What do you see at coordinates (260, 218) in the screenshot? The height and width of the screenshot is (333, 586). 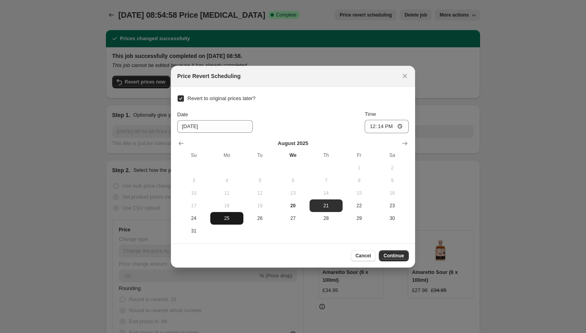 I see `button: Tuesday August 26 2025` at bounding box center [260, 218].